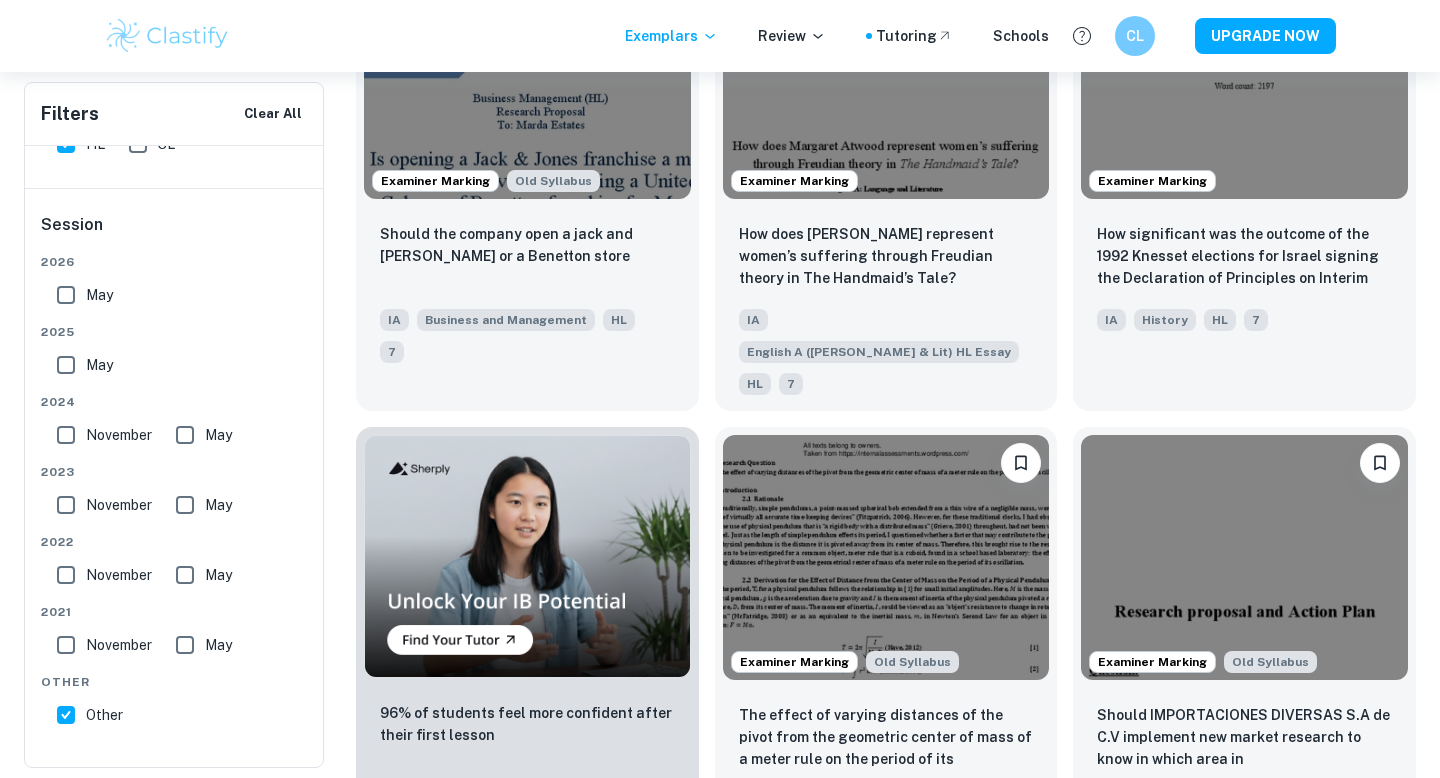 The height and width of the screenshot is (778, 1440). Describe the element at coordinates (886, 738) in the screenshot. I see `p: The effect of varying distances of the pivot from the geometric center of mass of a meter rule on...` at that location.